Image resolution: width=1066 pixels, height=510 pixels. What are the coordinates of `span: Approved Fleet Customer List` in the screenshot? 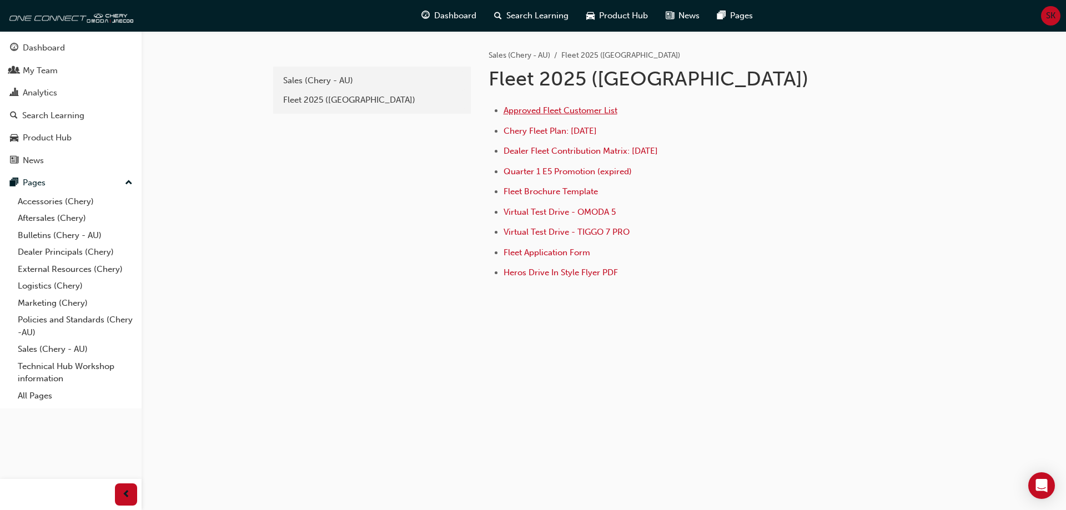 It's located at (560, 110).